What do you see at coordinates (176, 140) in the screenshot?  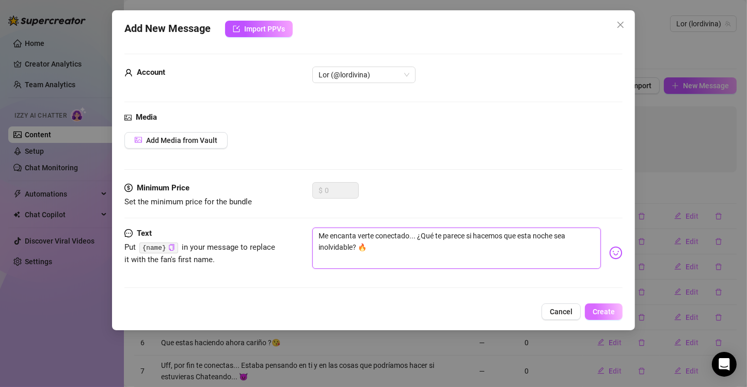 I see `button: Add Media from Vault` at bounding box center [176, 140].